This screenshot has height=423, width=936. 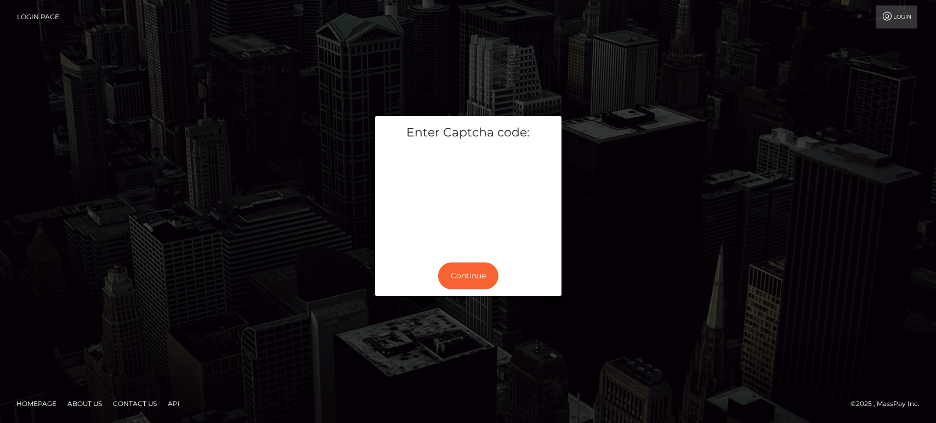 I want to click on h5: Enter Captcha code:, so click(x=468, y=133).